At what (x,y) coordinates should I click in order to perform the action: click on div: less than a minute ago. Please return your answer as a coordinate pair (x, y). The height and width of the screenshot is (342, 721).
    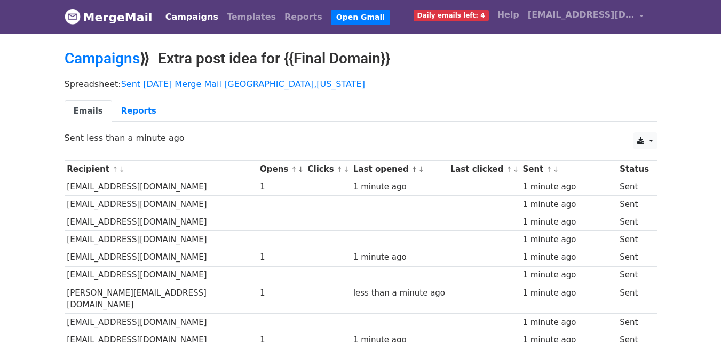
    Looking at the image, I should click on (399, 293).